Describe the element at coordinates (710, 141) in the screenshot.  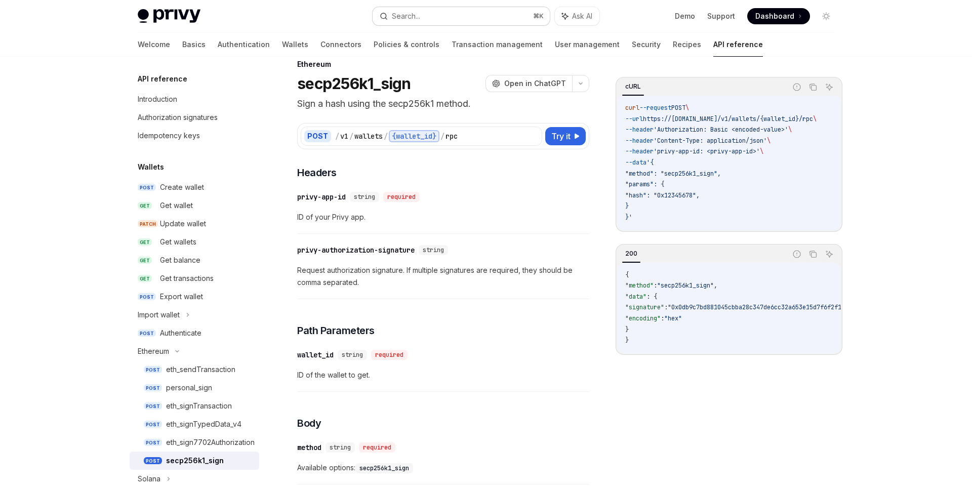
I see `span: 'Content-Type: application/json'` at that location.